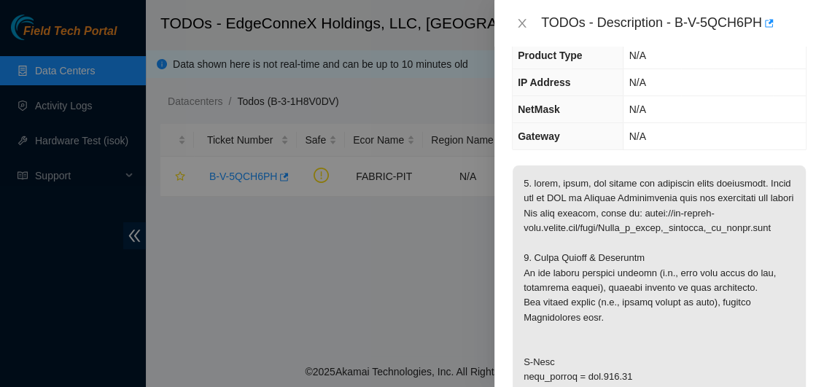 The image size is (824, 387). I want to click on button: Close, so click(522, 23).